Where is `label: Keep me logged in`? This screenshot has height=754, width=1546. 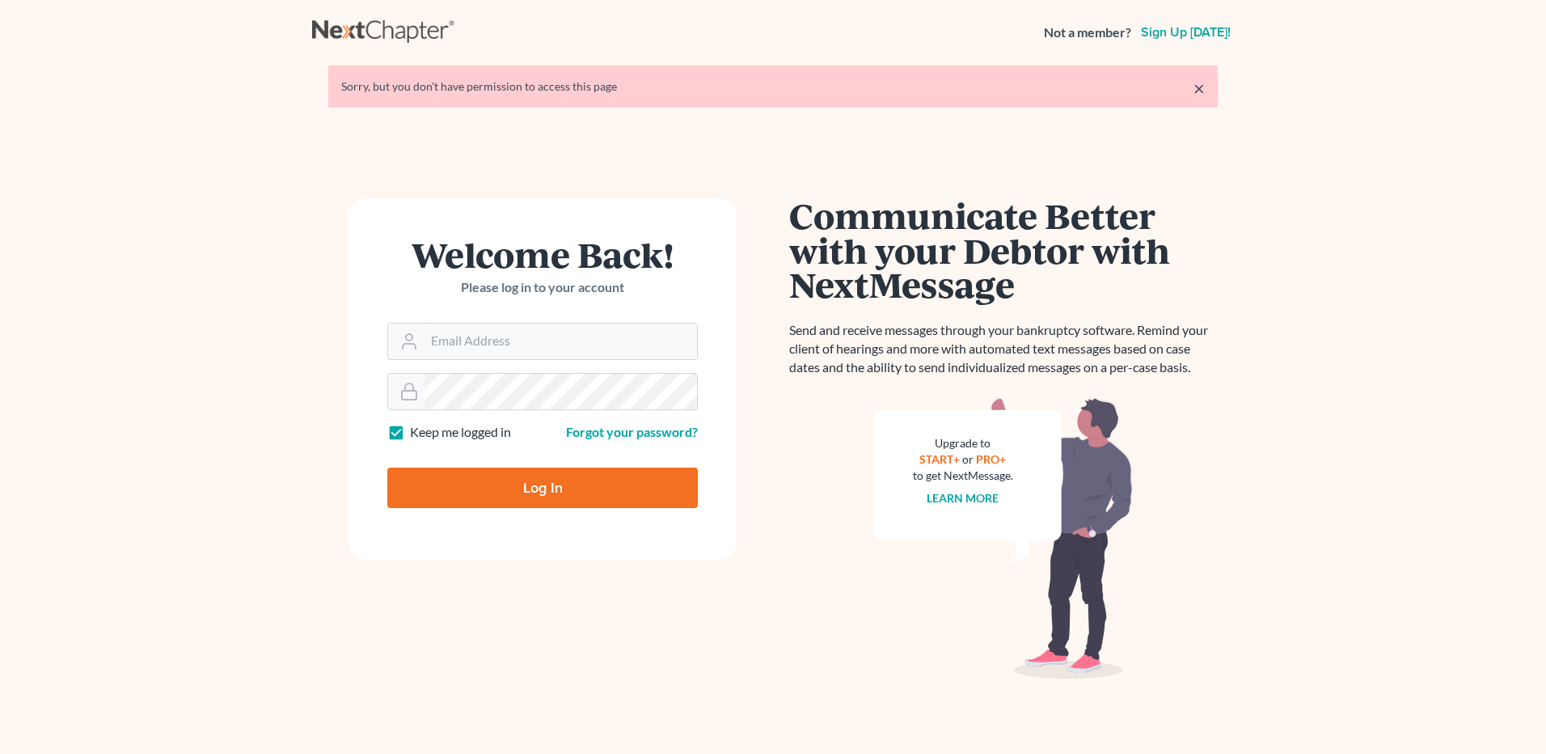 label: Keep me logged in is located at coordinates (460, 432).